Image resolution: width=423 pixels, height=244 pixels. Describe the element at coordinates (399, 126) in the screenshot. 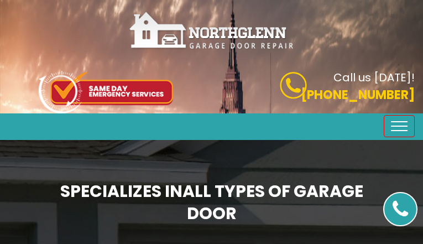

I see `button: Toggle navigation` at that location.